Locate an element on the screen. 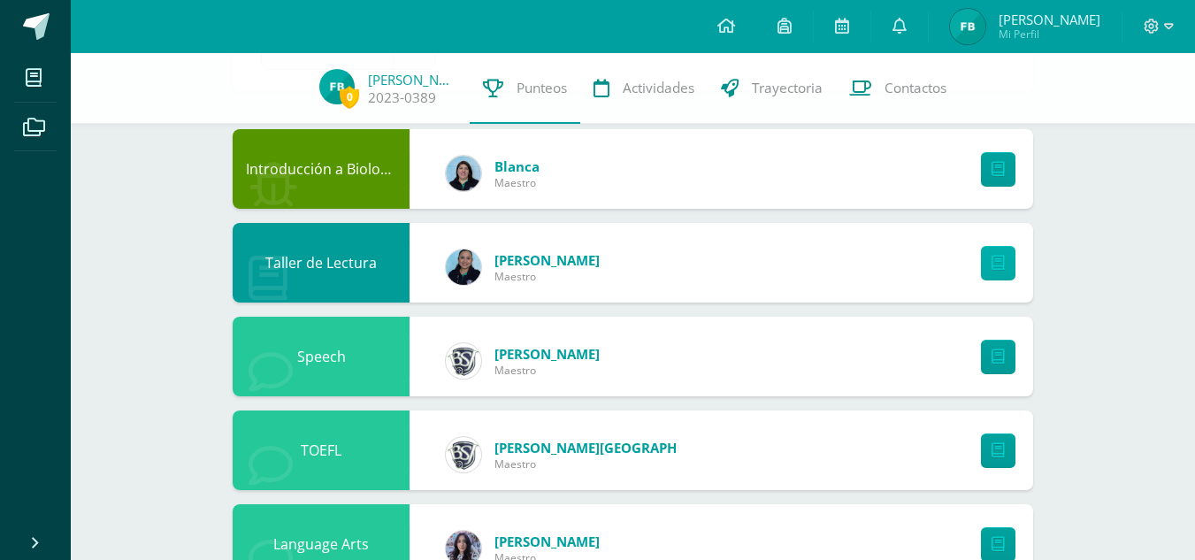 The height and width of the screenshot is (560, 1195). a: Contactos is located at coordinates (898, 88).